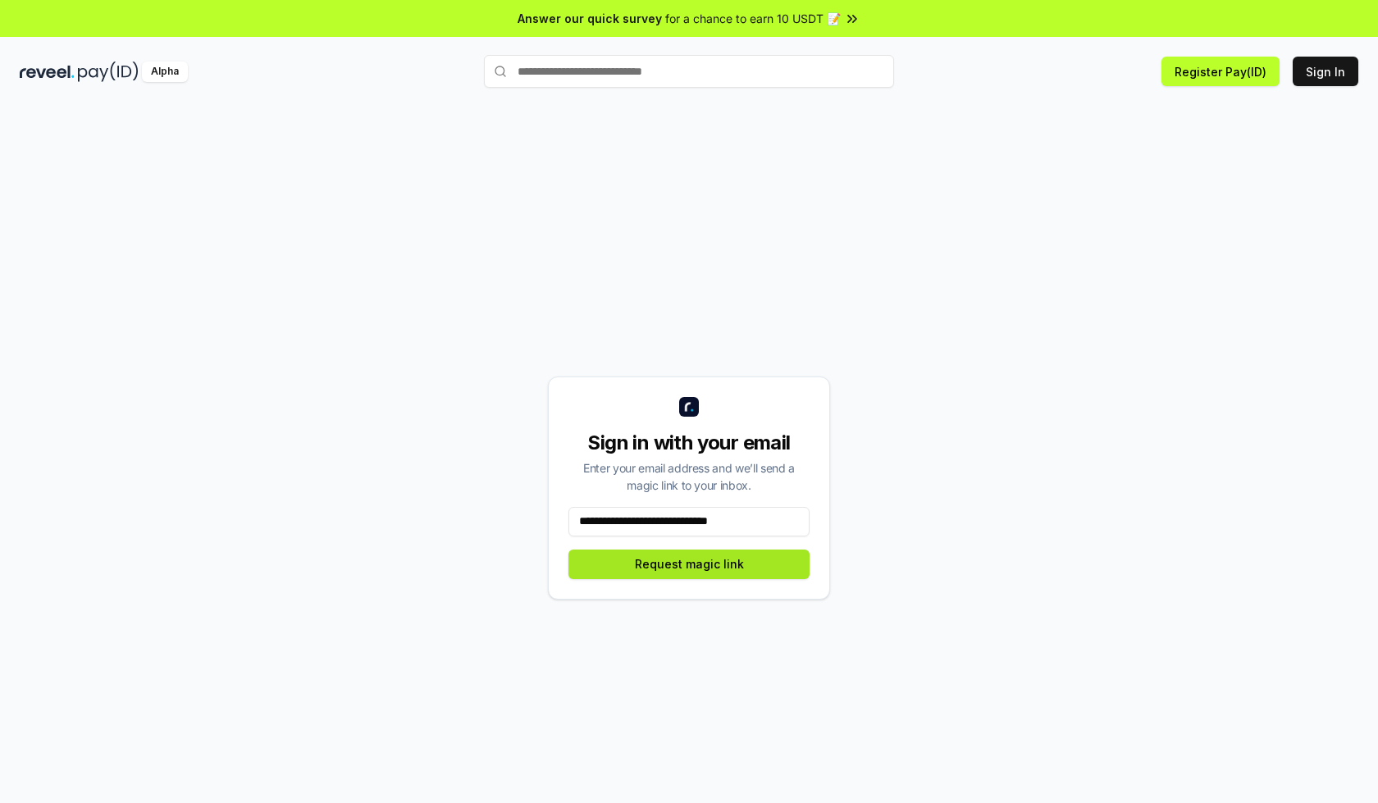  I want to click on div: Sign in with your email, so click(689, 443).